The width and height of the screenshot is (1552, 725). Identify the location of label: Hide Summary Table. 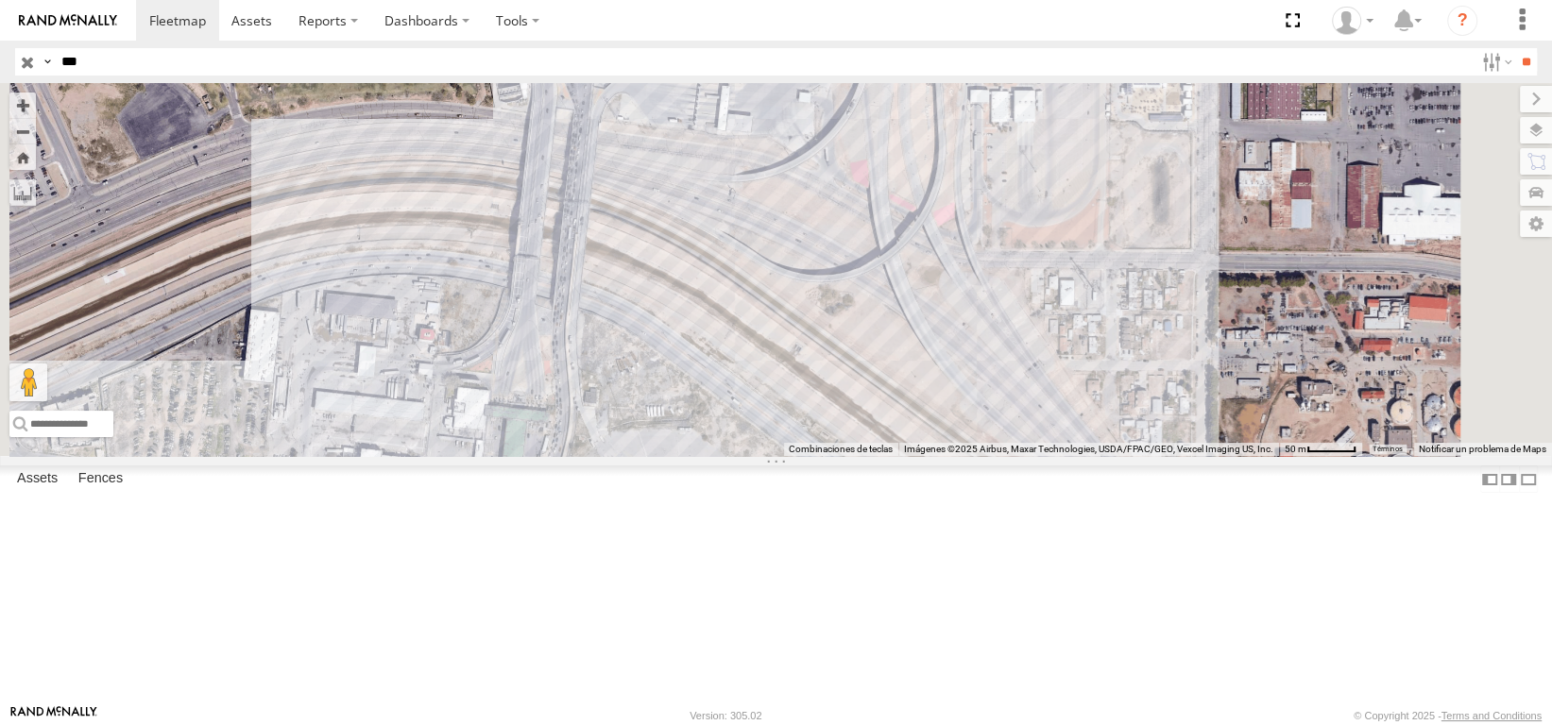
(1528, 479).